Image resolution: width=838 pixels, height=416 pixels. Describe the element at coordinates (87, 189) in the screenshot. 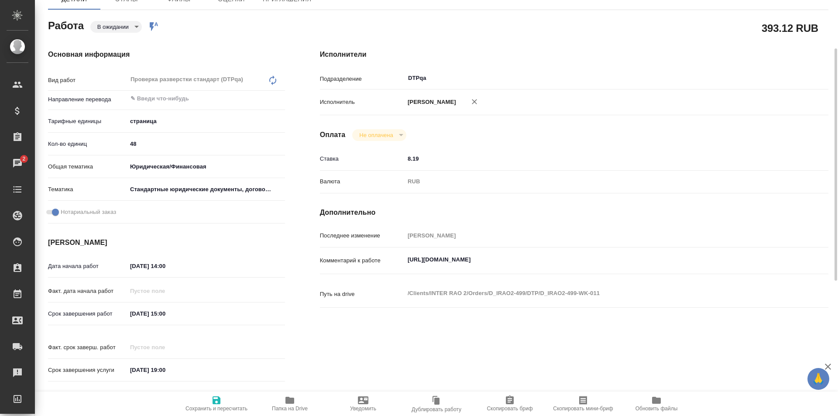

I see `p: Тематика` at that location.